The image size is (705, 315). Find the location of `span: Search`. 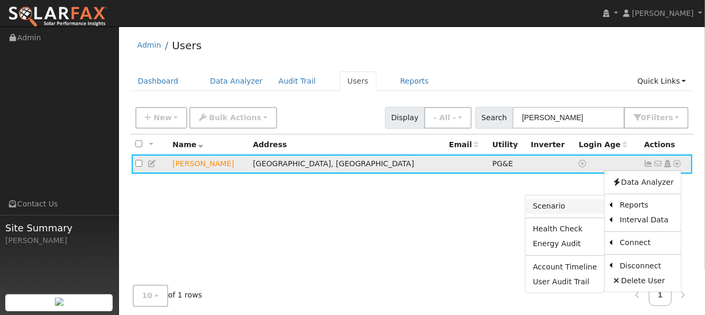

span: Search is located at coordinates (494, 117).